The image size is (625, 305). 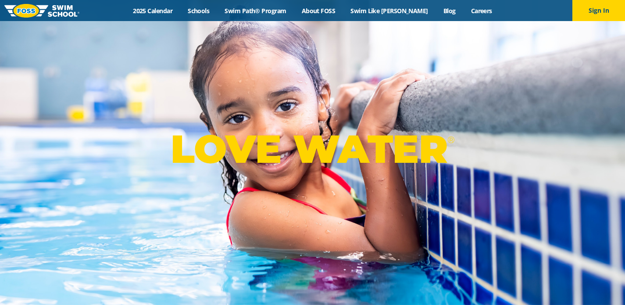 I want to click on a: Swim Path® Program, so click(x=255, y=11).